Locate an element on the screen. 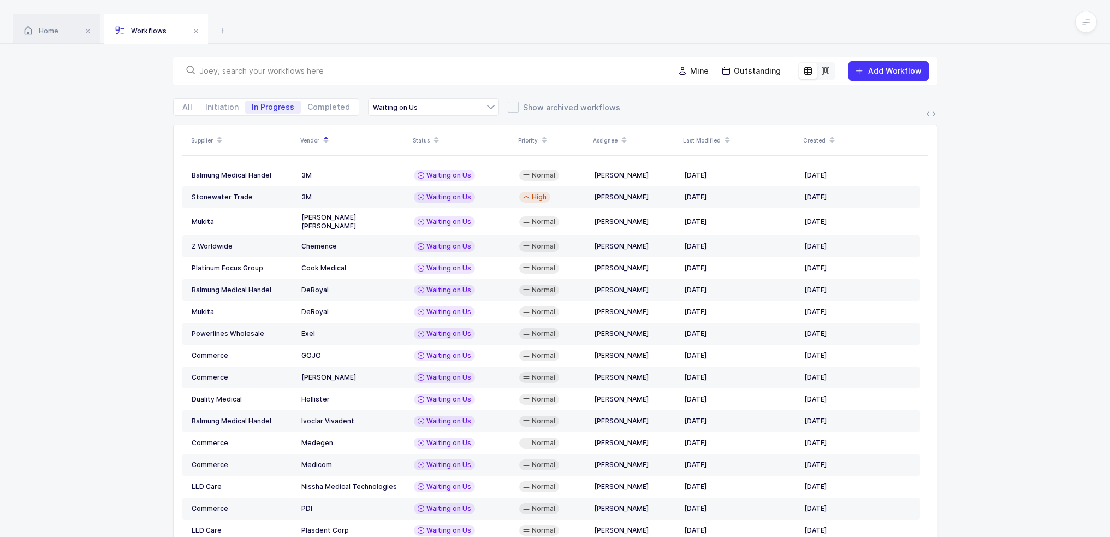  span: Initiation is located at coordinates (222, 107).